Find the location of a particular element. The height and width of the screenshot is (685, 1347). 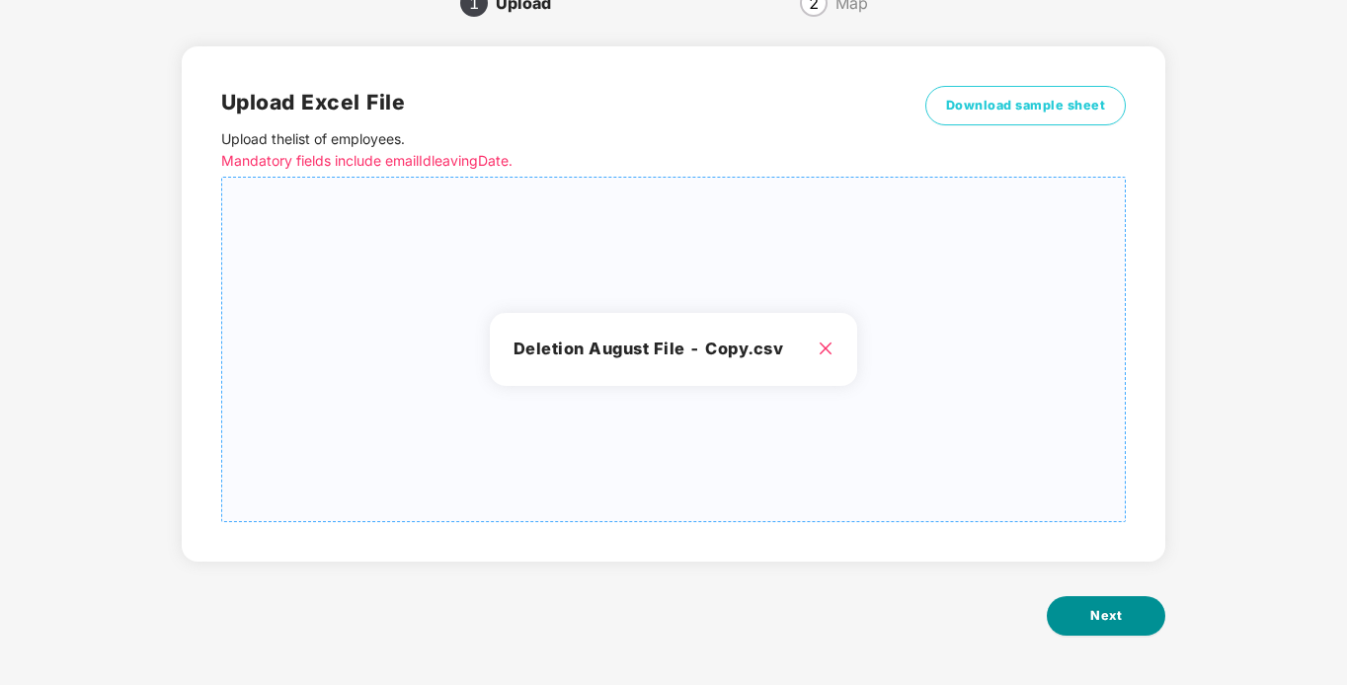

span: Download sample sheet is located at coordinates (1026, 106).